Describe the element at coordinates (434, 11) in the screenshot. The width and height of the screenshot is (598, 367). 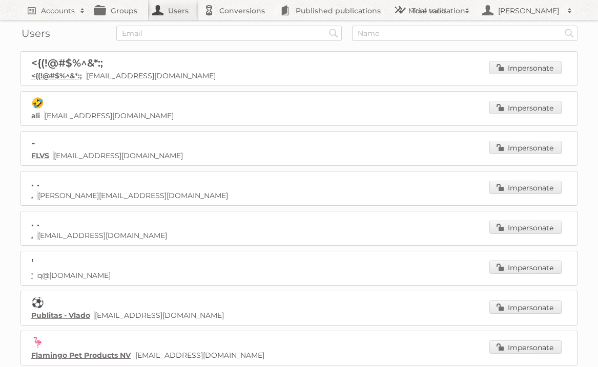
I see `h2: More tools` at that location.